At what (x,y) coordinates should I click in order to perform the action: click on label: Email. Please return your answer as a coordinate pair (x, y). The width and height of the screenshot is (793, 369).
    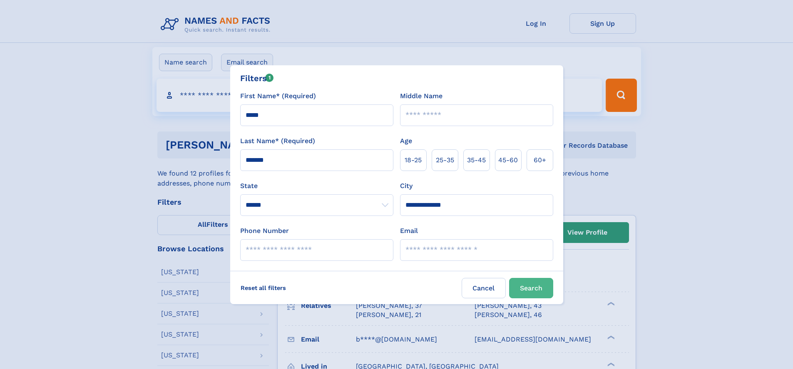
    Looking at the image, I should click on (409, 231).